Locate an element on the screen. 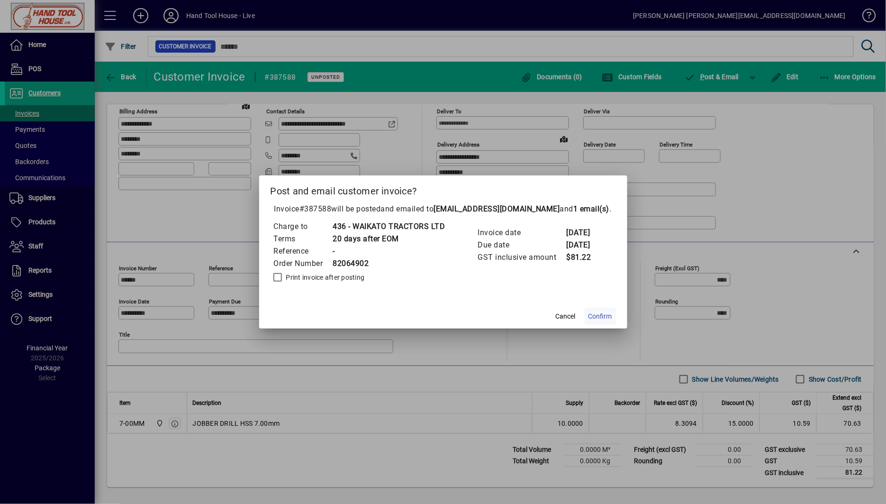 The width and height of the screenshot is (886, 504). button: Confirm is located at coordinates (601, 316).